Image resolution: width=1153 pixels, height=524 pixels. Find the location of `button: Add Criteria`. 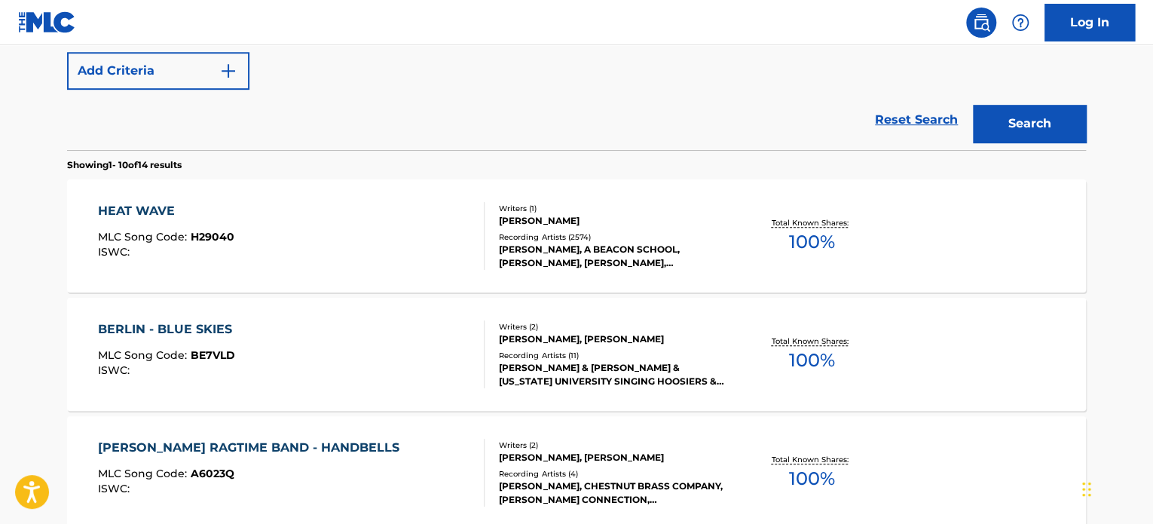

button: Add Criteria is located at coordinates (158, 71).